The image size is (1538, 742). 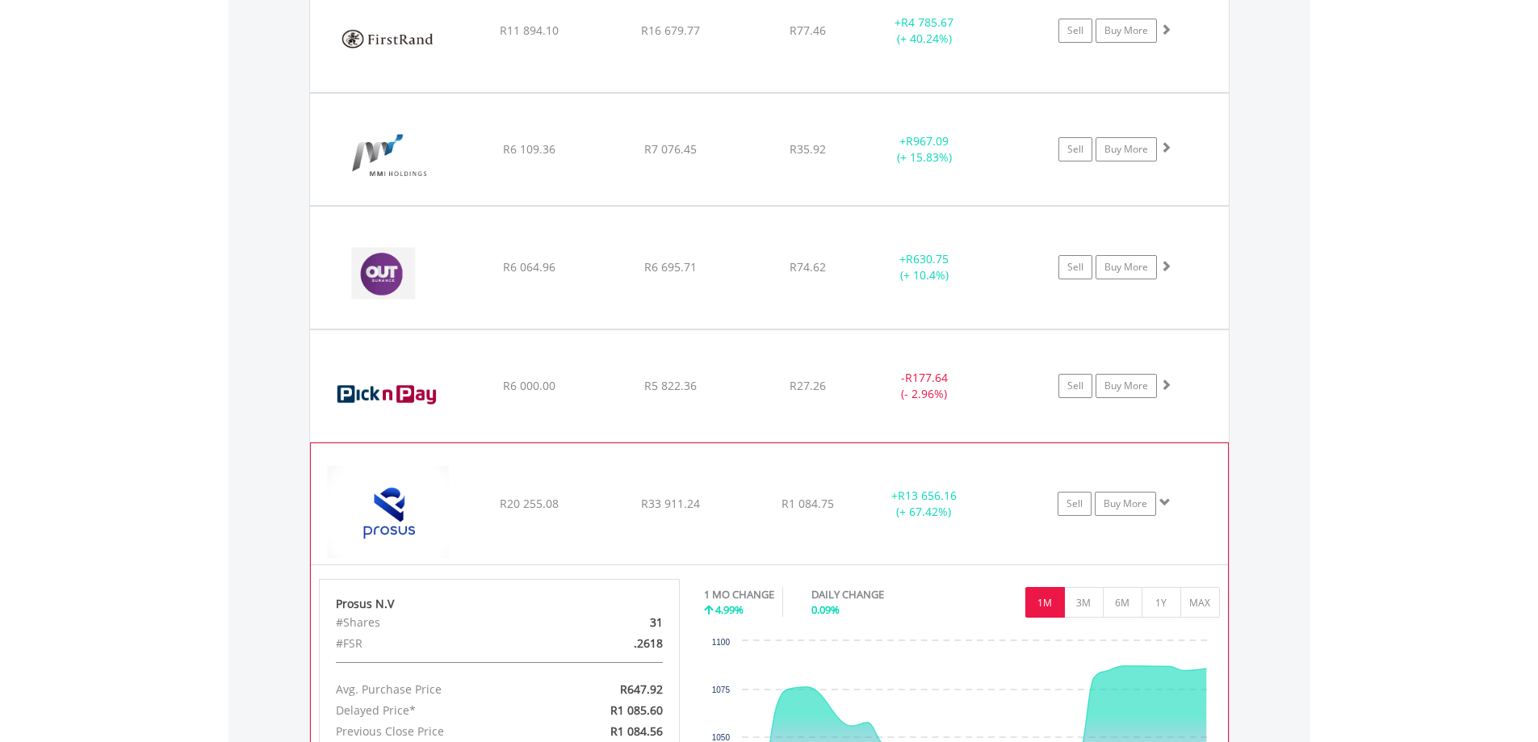 What do you see at coordinates (388, 512) in the screenshot?
I see `img: EQU.ZA.PRX.png` at bounding box center [388, 512].